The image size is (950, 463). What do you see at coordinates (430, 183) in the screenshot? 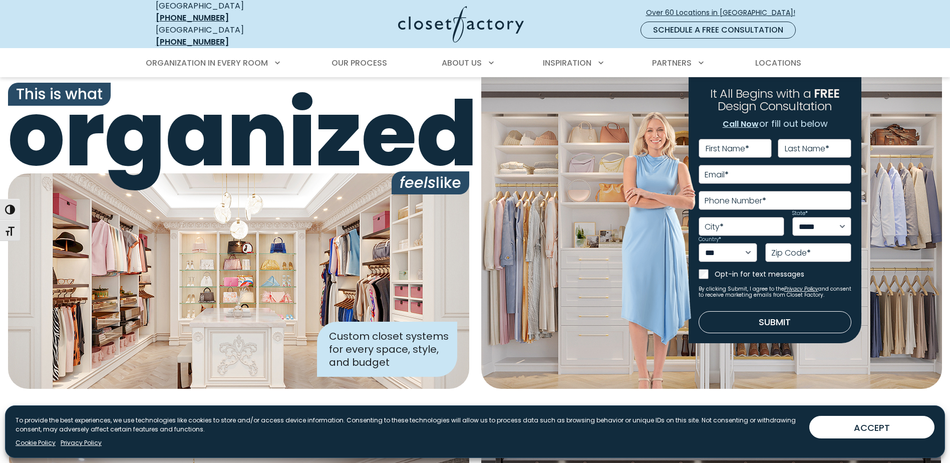
I see `span: like` at bounding box center [430, 183].